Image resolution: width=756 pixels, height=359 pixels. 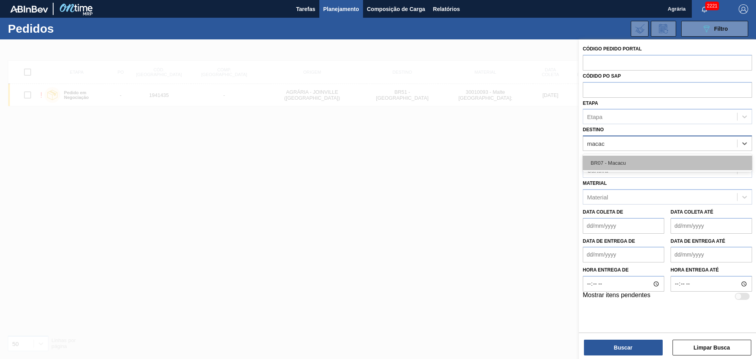 I want to click on label: Códido PO SAP, so click(x=602, y=76).